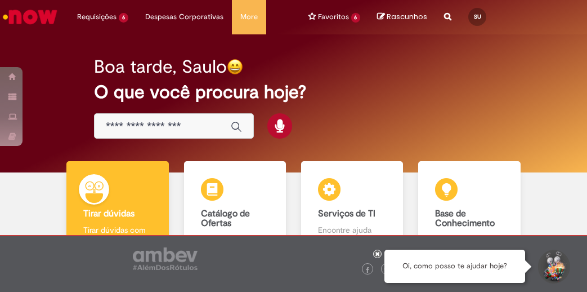 Image resolution: width=587 pixels, height=292 pixels. What do you see at coordinates (97, 17) in the screenshot?
I see `span: Requisições` at bounding box center [97, 17].